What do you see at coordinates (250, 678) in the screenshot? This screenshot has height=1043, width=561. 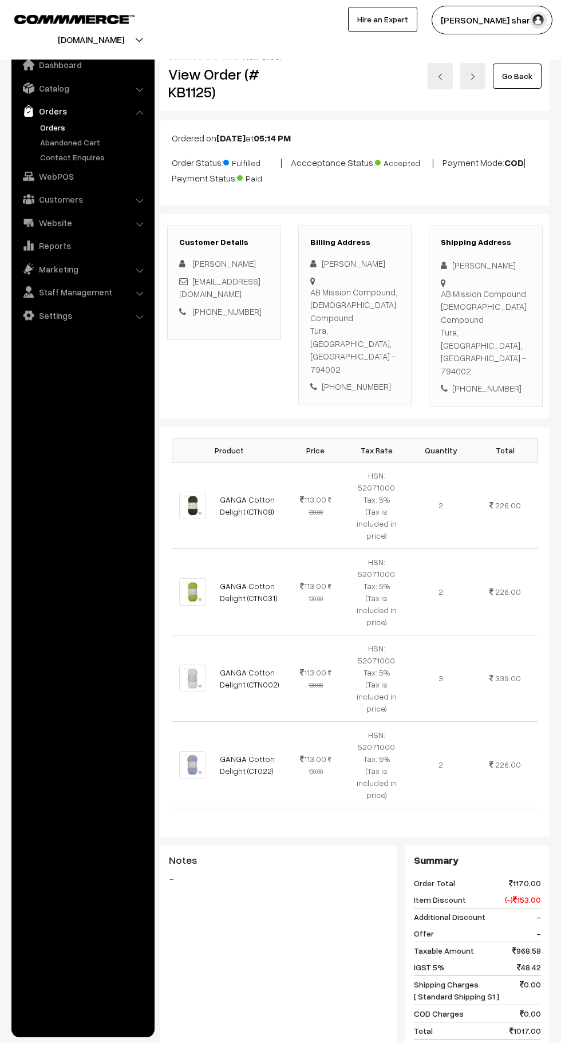 I see `a: GANGA Cotton Delight (CTN002)` at bounding box center [250, 678].